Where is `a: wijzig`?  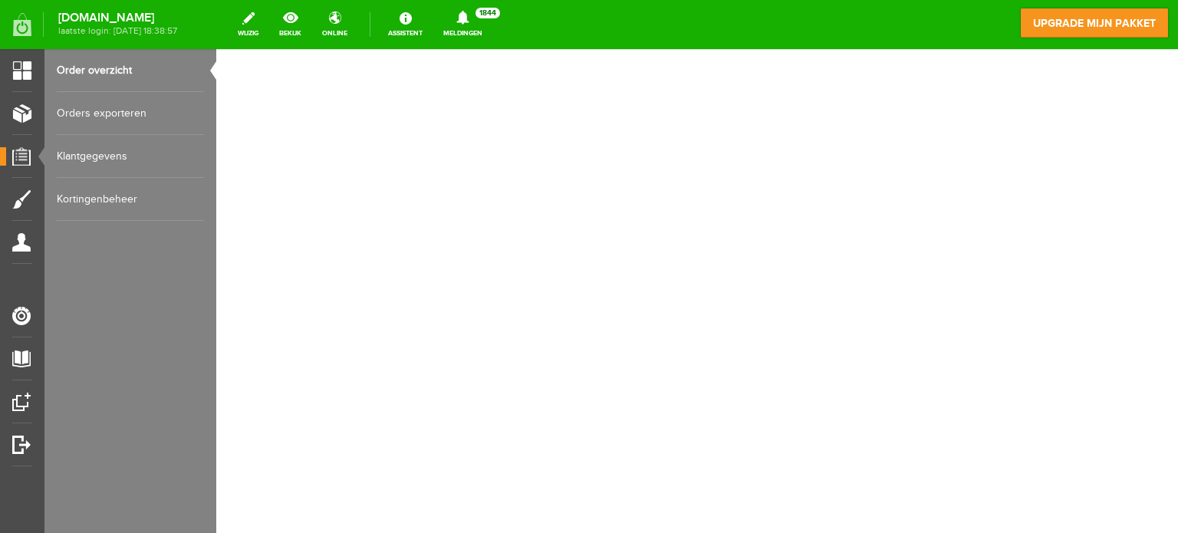
a: wijzig is located at coordinates (248, 25).